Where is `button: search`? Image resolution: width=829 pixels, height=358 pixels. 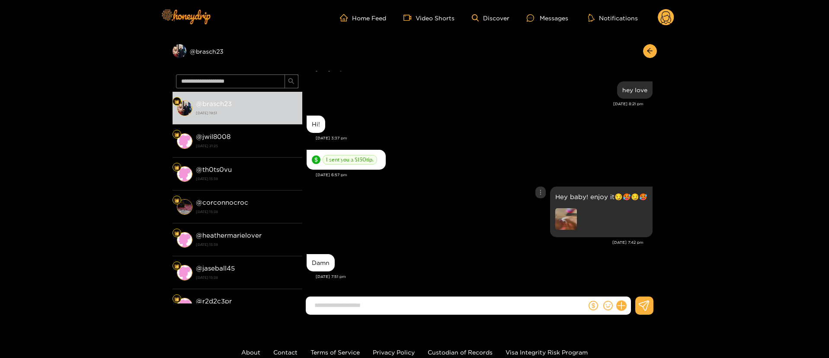
button: search is located at coordinates (291, 81).